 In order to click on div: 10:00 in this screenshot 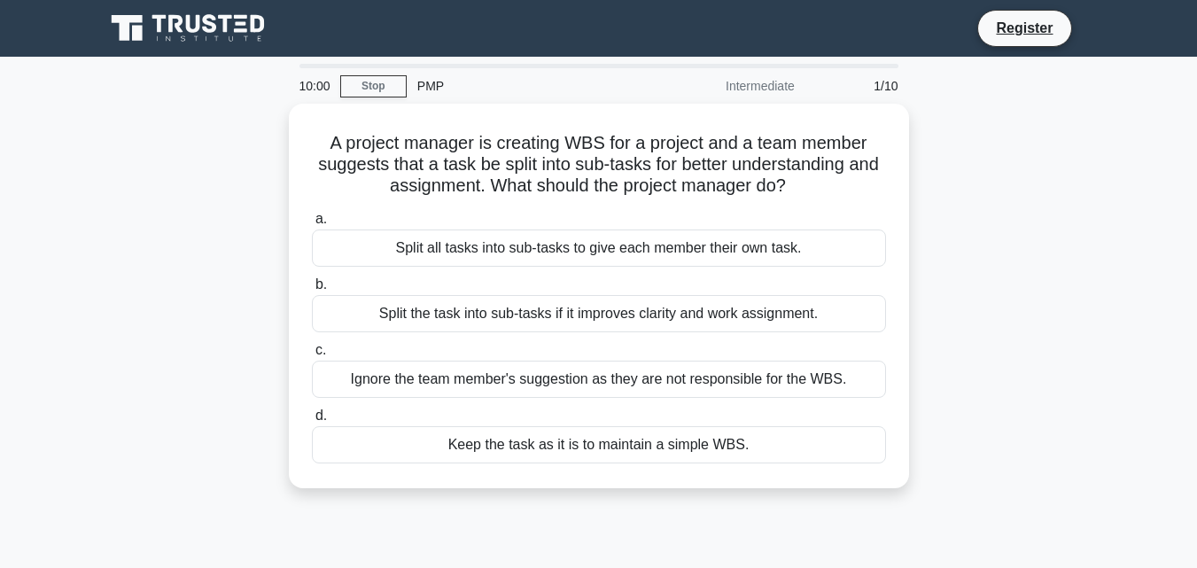, I will do `click(315, 86)`.